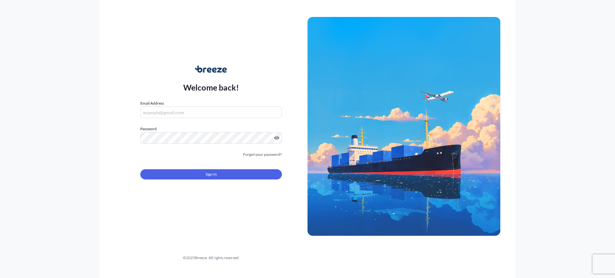 Image resolution: width=615 pixels, height=278 pixels. I want to click on label: Email Address, so click(152, 103).